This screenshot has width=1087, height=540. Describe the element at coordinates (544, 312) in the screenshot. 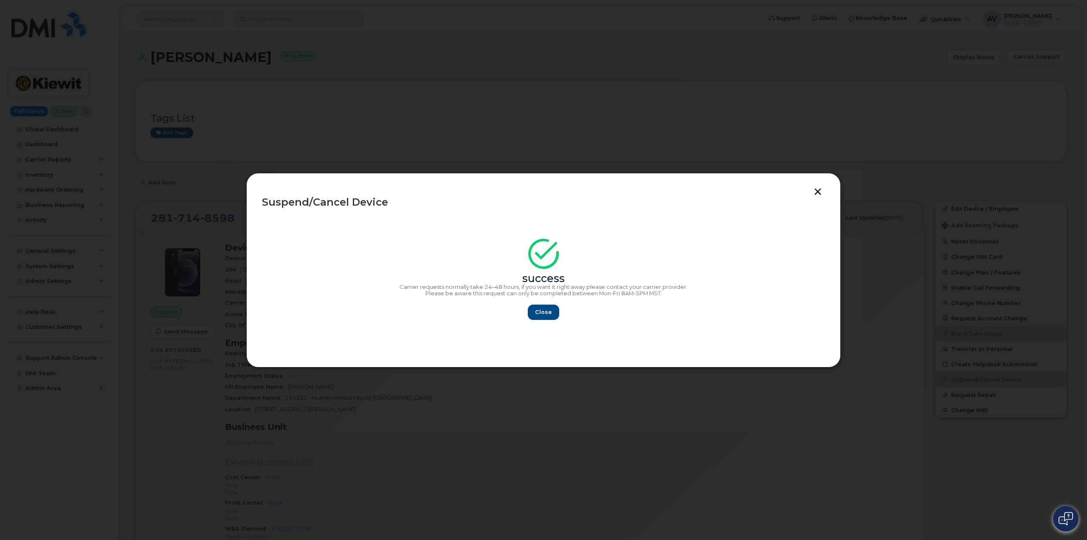

I see `button: Close` at that location.